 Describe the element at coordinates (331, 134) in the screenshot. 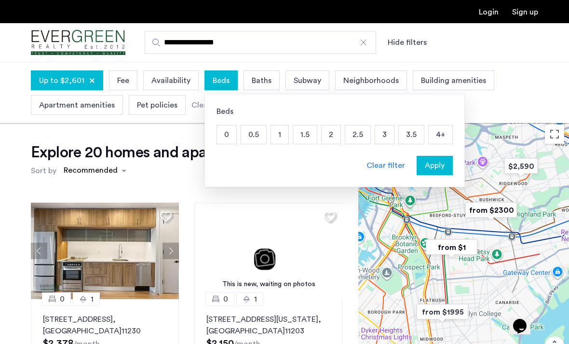

I see `p: 2` at that location.